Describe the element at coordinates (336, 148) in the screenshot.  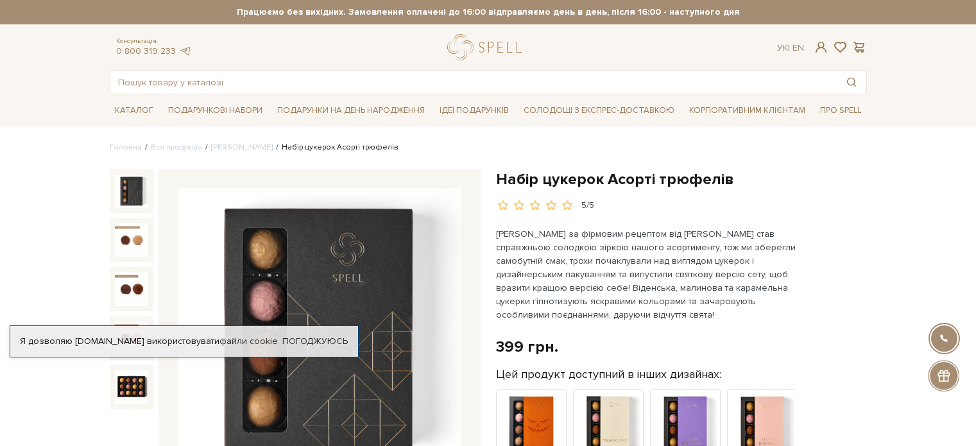
I see `li: Набір цукерок Асорті трюфелів` at that location.